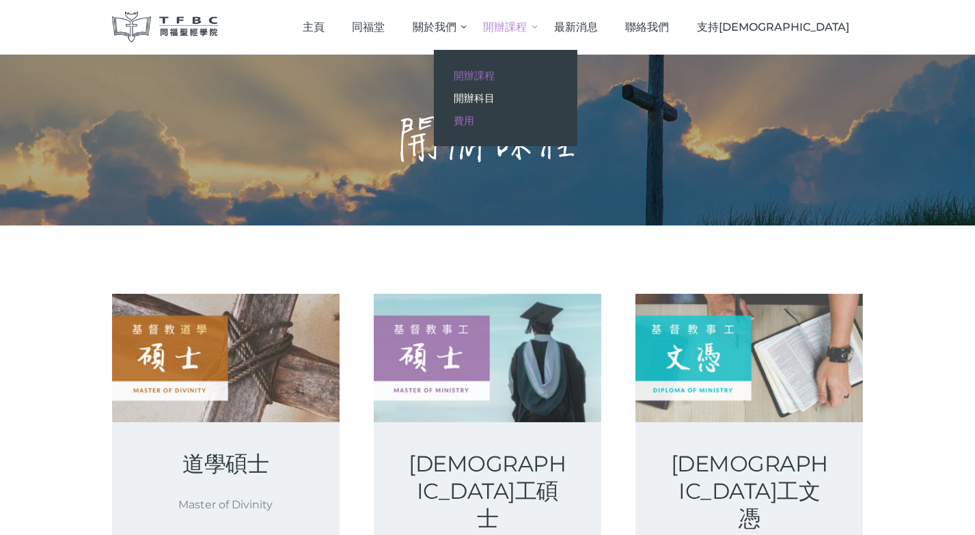 The width and height of the screenshot is (975, 535). I want to click on p: Master of Divinity, so click(225, 504).